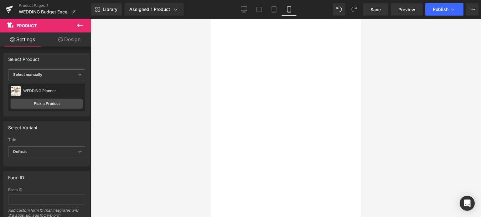 Image resolution: width=481 pixels, height=217 pixels. I want to click on a: Design, so click(69, 39).